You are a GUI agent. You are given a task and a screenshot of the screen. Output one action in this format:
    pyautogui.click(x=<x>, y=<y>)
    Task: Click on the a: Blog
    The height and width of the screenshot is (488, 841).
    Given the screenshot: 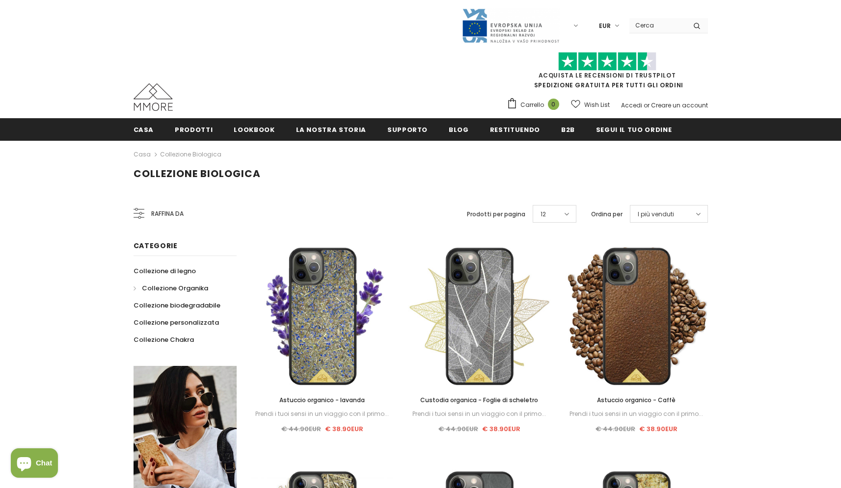 What is the action you would take?
    pyautogui.click(x=458, y=129)
    